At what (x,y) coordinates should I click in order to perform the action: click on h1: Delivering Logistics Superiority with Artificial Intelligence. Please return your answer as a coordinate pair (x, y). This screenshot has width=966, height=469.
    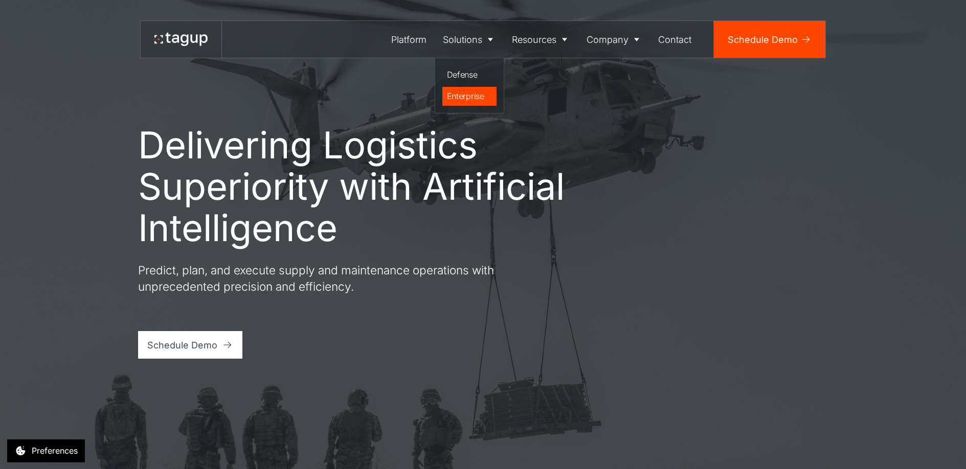
    Looking at the image, I should click on (353, 186).